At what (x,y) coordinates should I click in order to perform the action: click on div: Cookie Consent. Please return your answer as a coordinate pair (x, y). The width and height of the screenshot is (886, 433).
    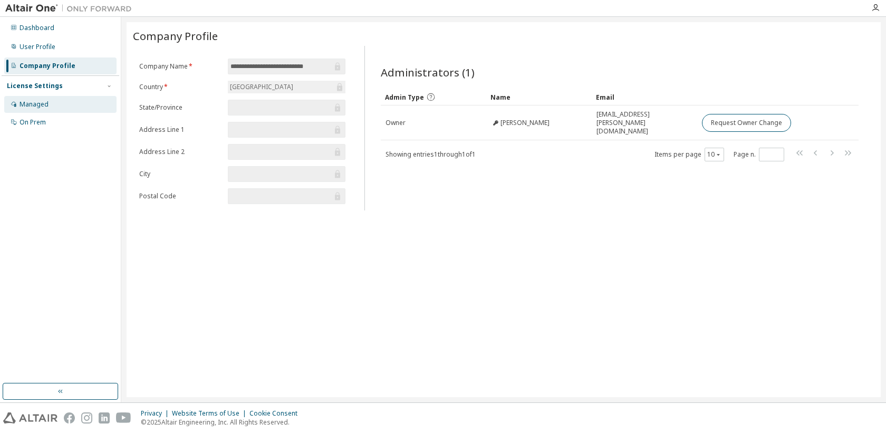
    Looking at the image, I should click on (276, 413).